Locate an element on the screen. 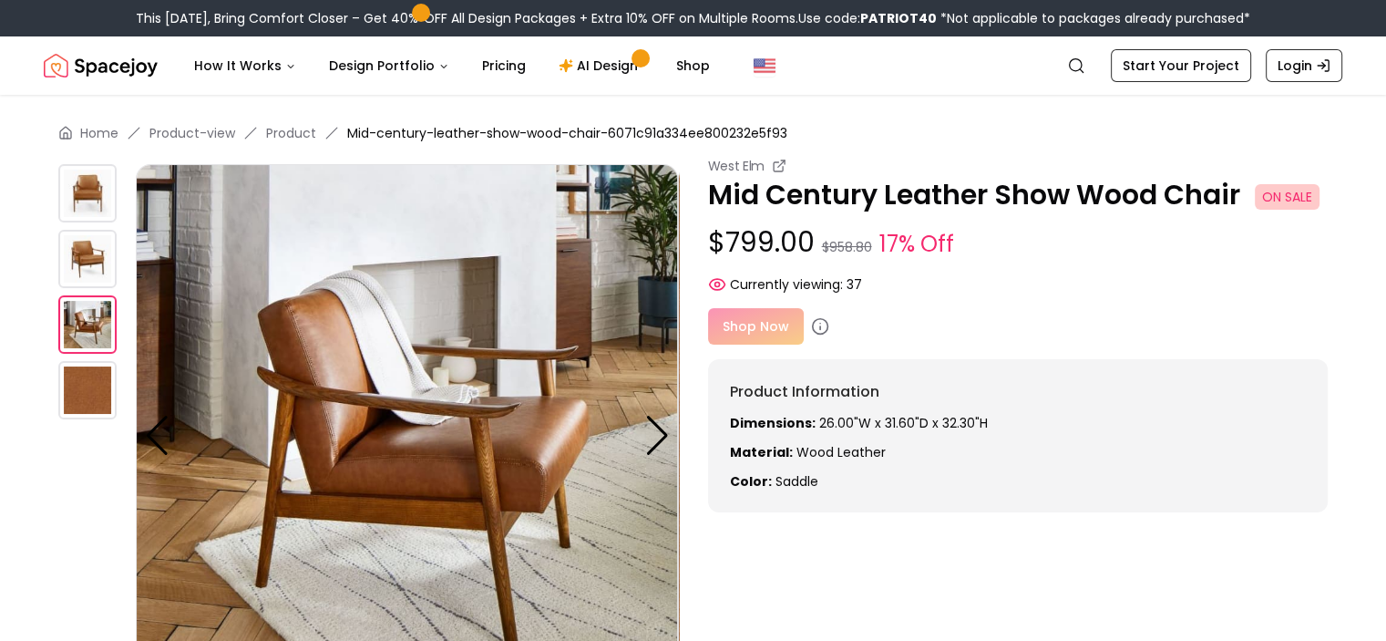  img: Spacejoy Logo is located at coordinates (100, 66).